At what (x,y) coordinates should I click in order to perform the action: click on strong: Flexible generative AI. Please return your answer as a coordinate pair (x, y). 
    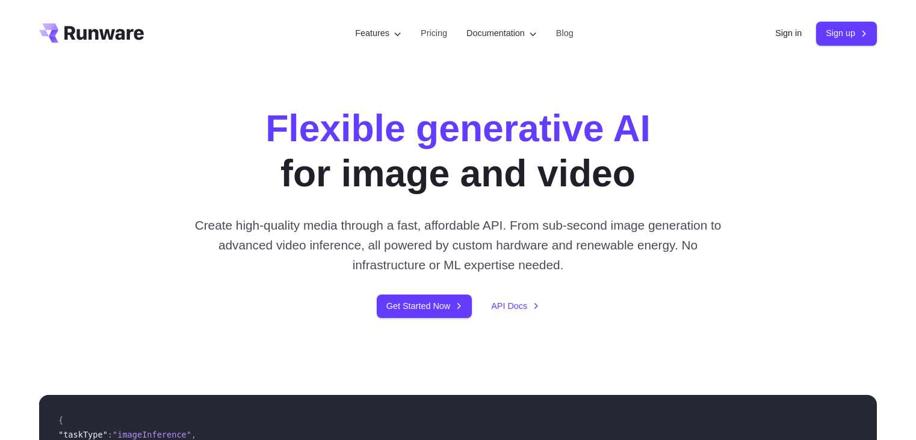
    Looking at the image, I should click on (458, 128).